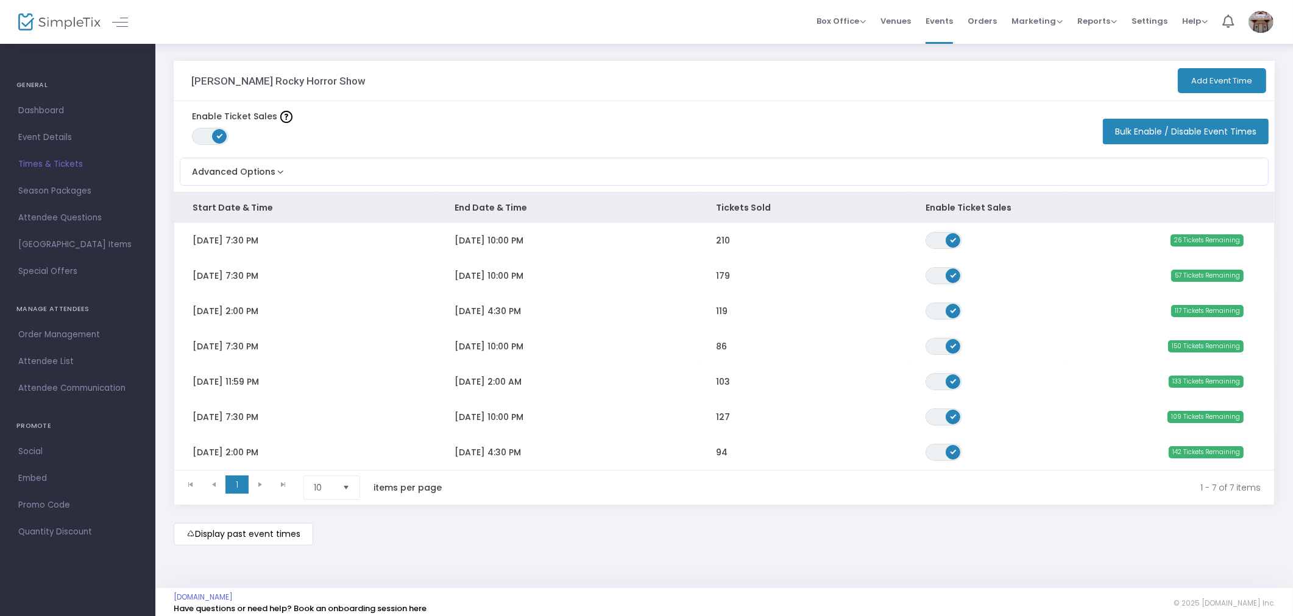 Image resolution: width=1293 pixels, height=616 pixels. I want to click on h4: PROMOTE, so click(77, 426).